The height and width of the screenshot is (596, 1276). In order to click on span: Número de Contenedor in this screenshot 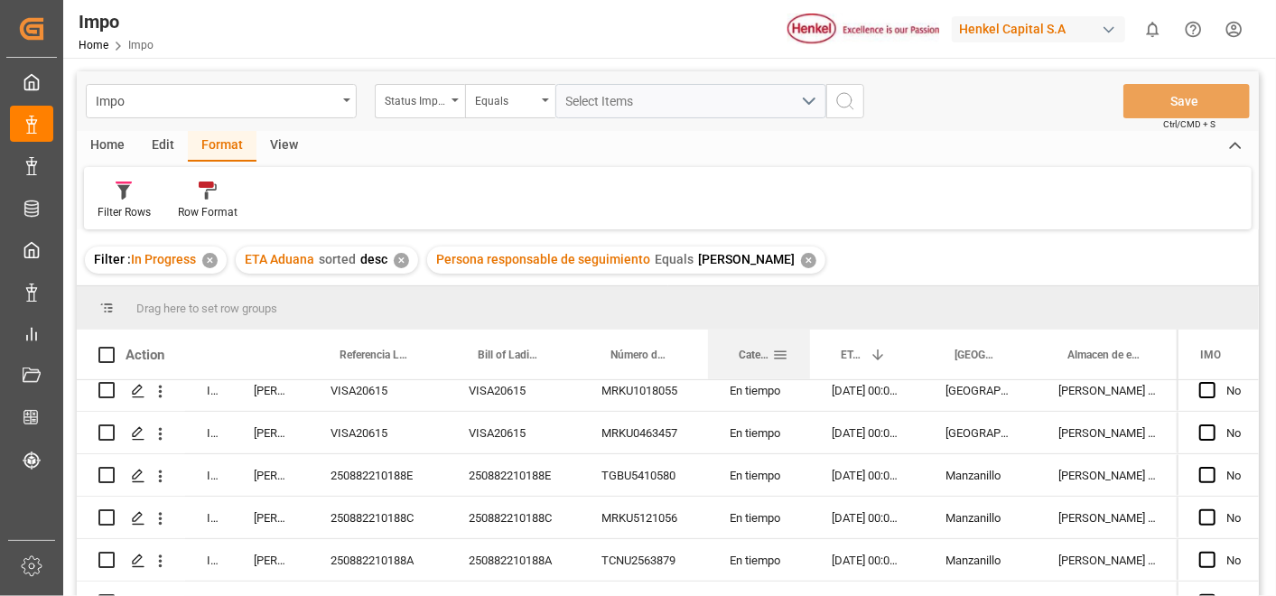, I will do `click(640, 355)`.